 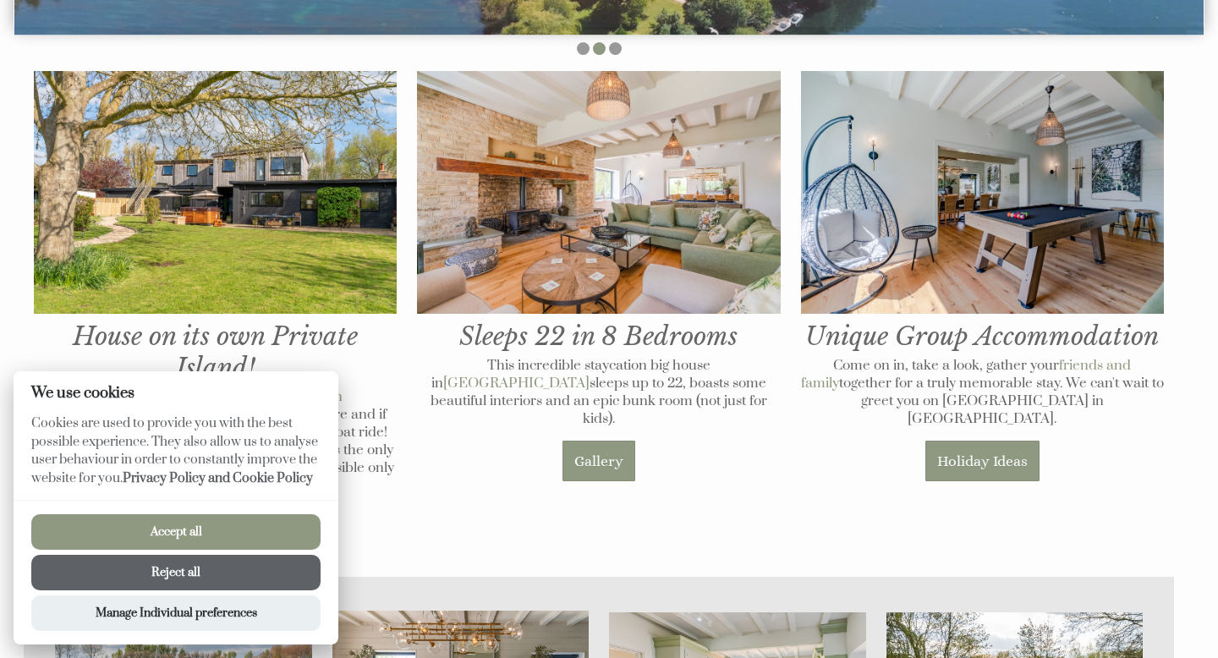 I want to click on button: Accept all, so click(x=176, y=532).